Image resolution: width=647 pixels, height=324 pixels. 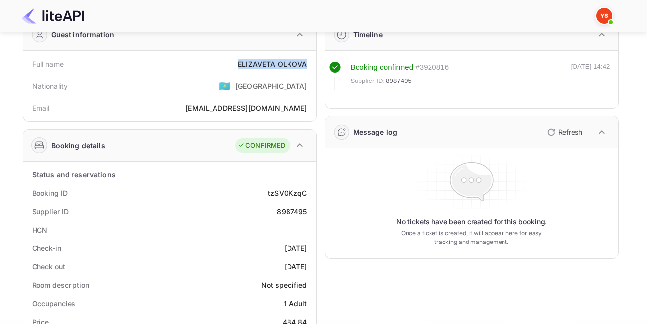 I want to click on p: No tickets have been created for this booking., so click(x=472, y=221).